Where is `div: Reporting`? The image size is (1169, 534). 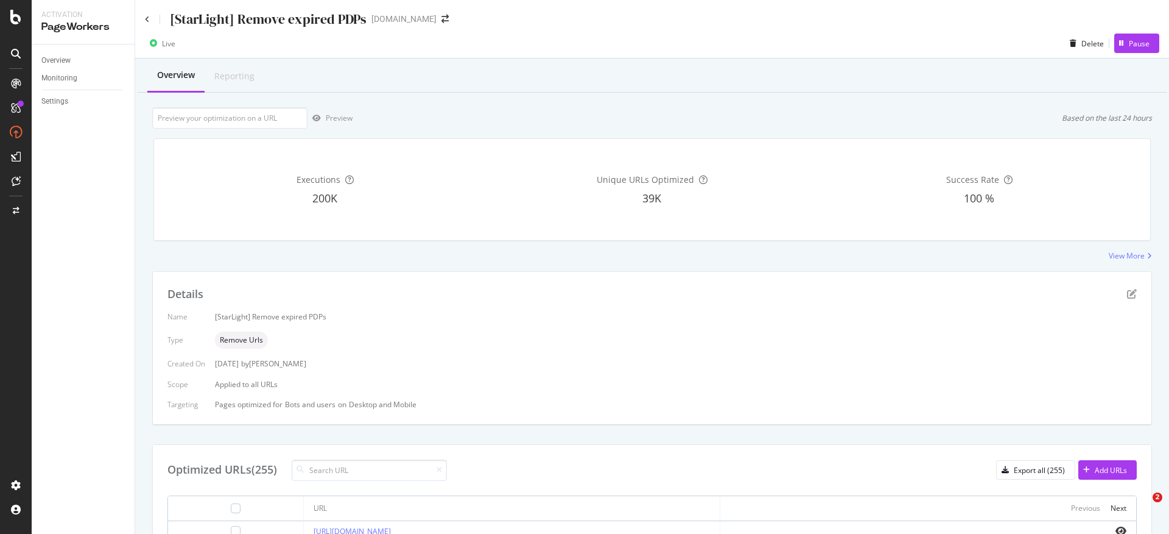 div: Reporting is located at coordinates (234, 76).